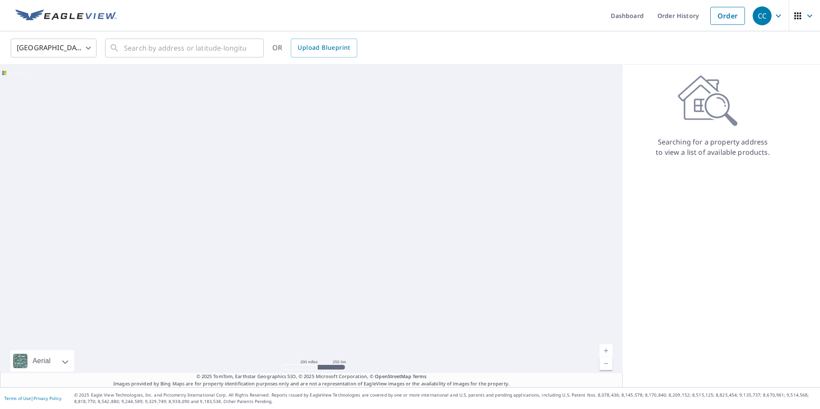  I want to click on a: Current Level 5, Zoom In, so click(606, 351).